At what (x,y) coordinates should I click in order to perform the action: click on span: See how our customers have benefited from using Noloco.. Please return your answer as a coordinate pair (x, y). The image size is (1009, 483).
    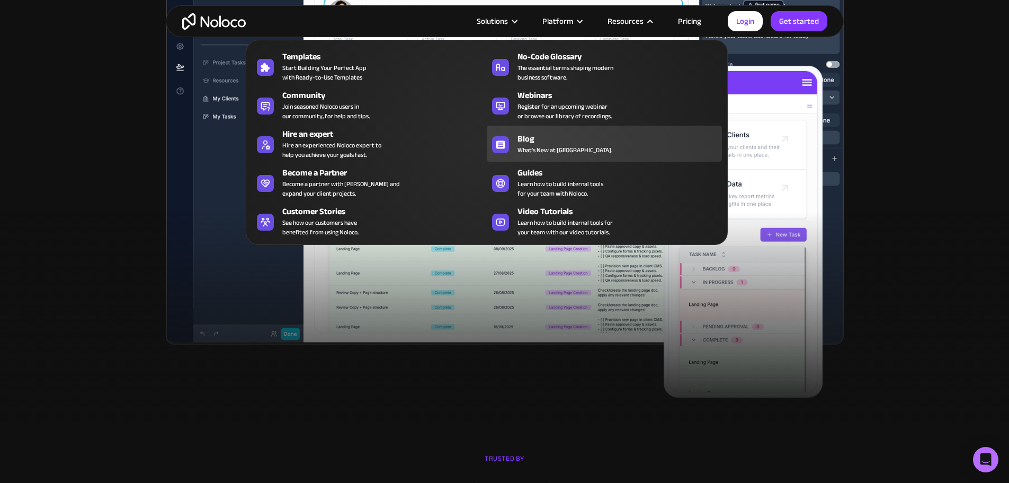
    Looking at the image, I should click on (321, 227).